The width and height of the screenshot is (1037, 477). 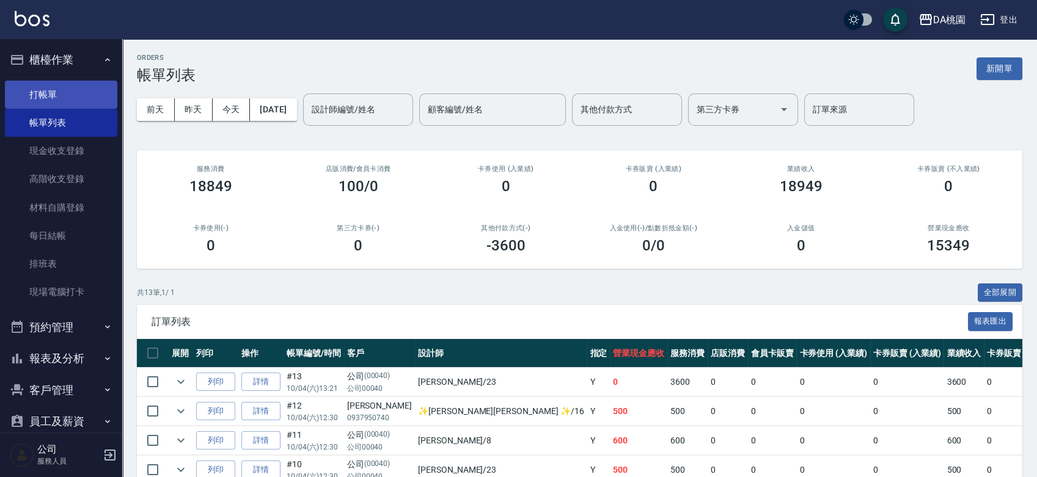 What do you see at coordinates (261, 353) in the screenshot?
I see `th: 操作` at bounding box center [261, 353].